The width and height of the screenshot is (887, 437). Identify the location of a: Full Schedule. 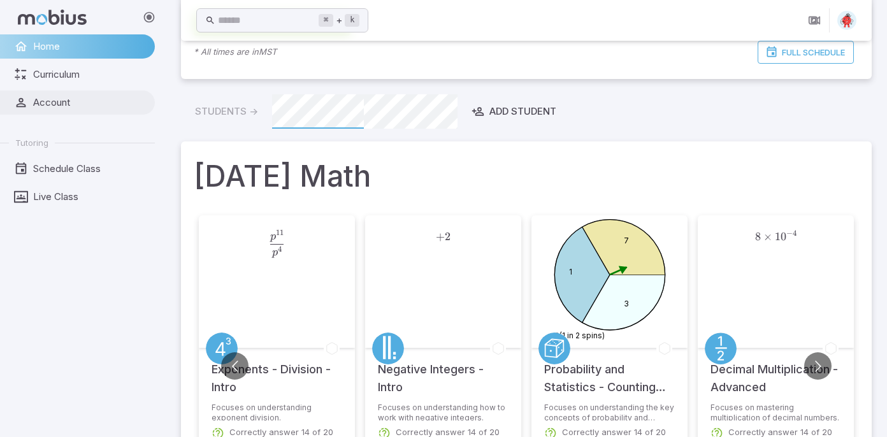
(806, 52).